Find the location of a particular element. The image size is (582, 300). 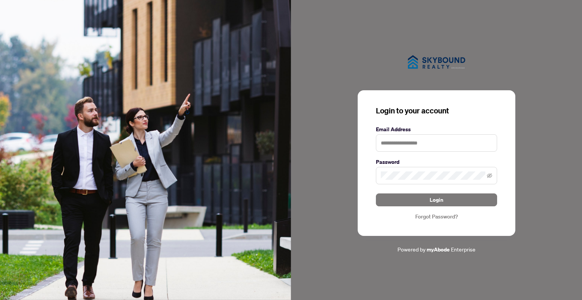

button: Login is located at coordinates (437, 200).